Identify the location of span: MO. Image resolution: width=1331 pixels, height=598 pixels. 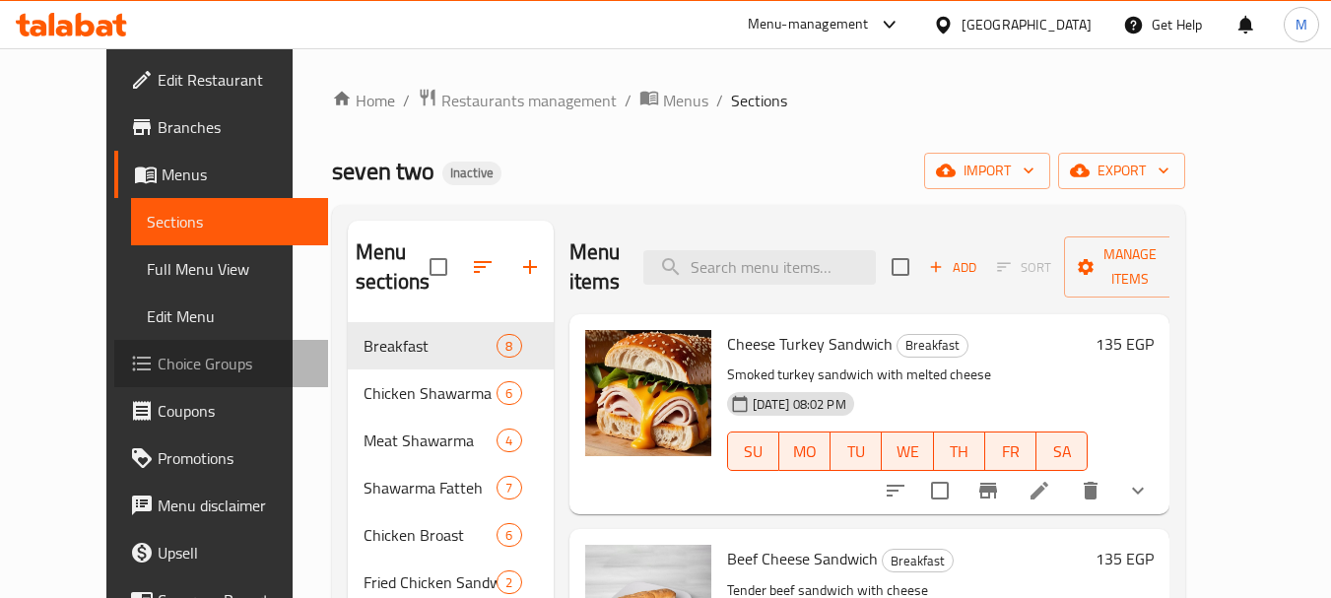
(805, 451).